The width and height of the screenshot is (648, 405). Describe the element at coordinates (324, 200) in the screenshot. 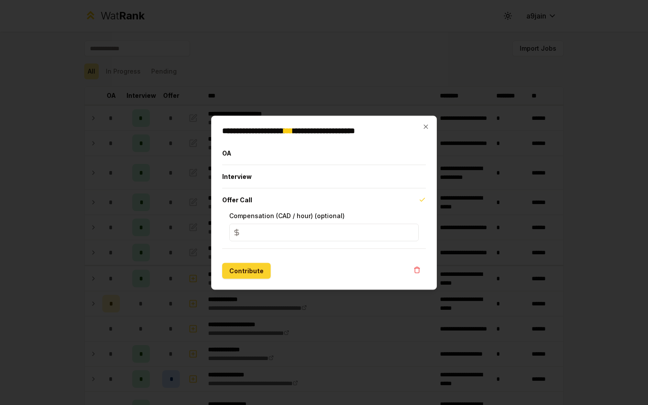

I see `button: Offer Call` at that location.